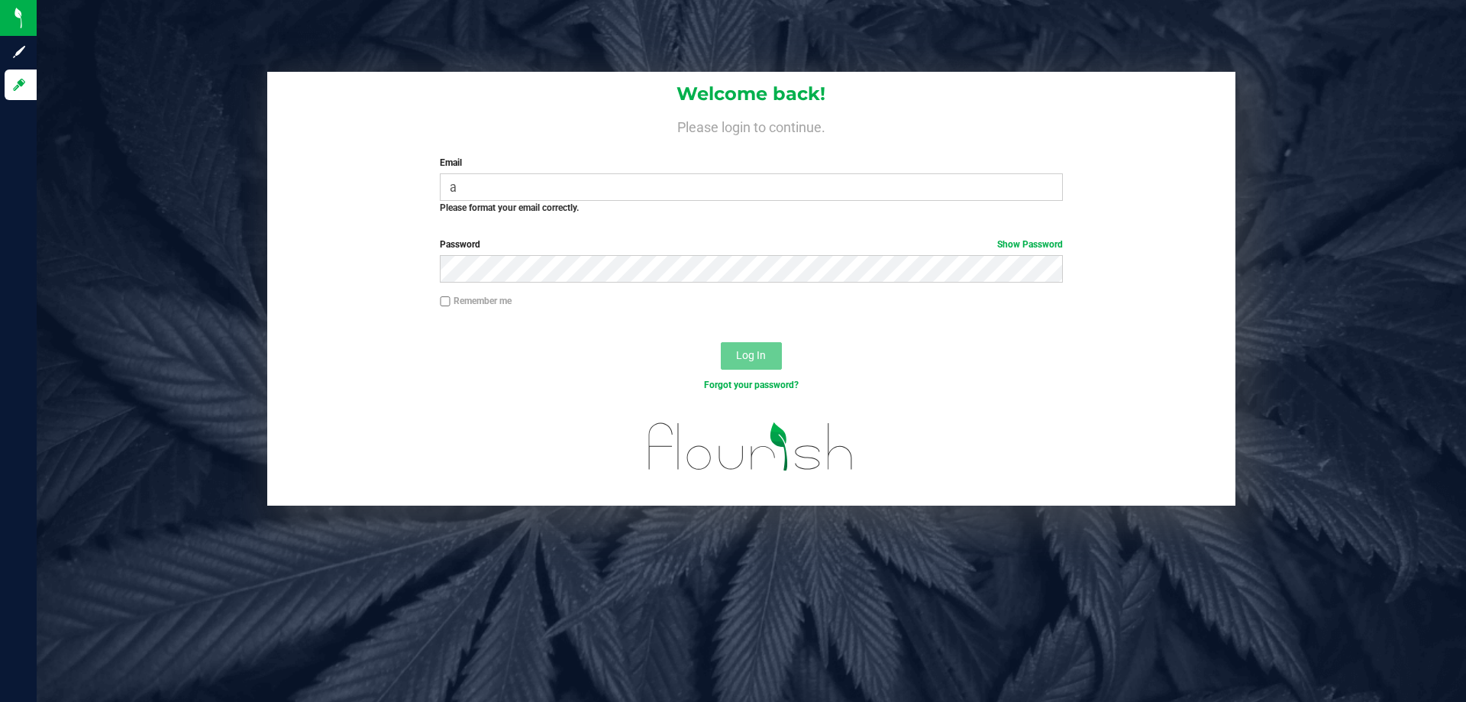 This screenshot has width=1466, height=702. I want to click on h1: Welcome back!, so click(751, 94).